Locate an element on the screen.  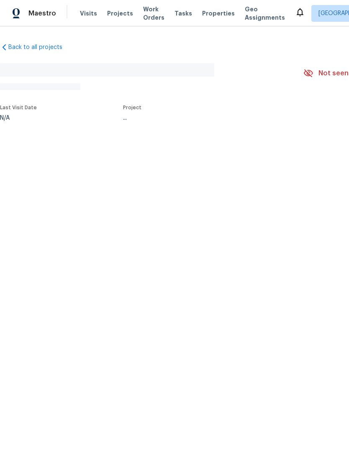
span: Geo Assignments is located at coordinates (265, 13).